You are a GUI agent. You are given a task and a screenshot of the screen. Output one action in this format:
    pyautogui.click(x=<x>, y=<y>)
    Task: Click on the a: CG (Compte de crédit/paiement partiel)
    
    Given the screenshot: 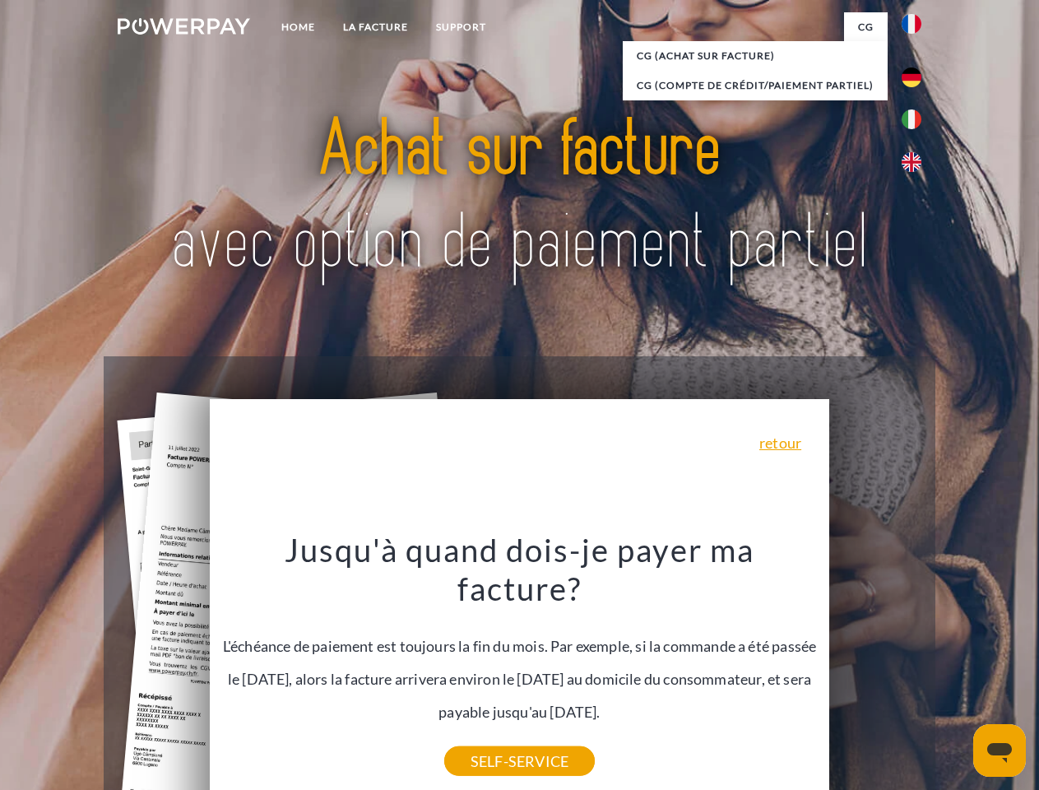 What is the action you would take?
    pyautogui.click(x=755, y=86)
    